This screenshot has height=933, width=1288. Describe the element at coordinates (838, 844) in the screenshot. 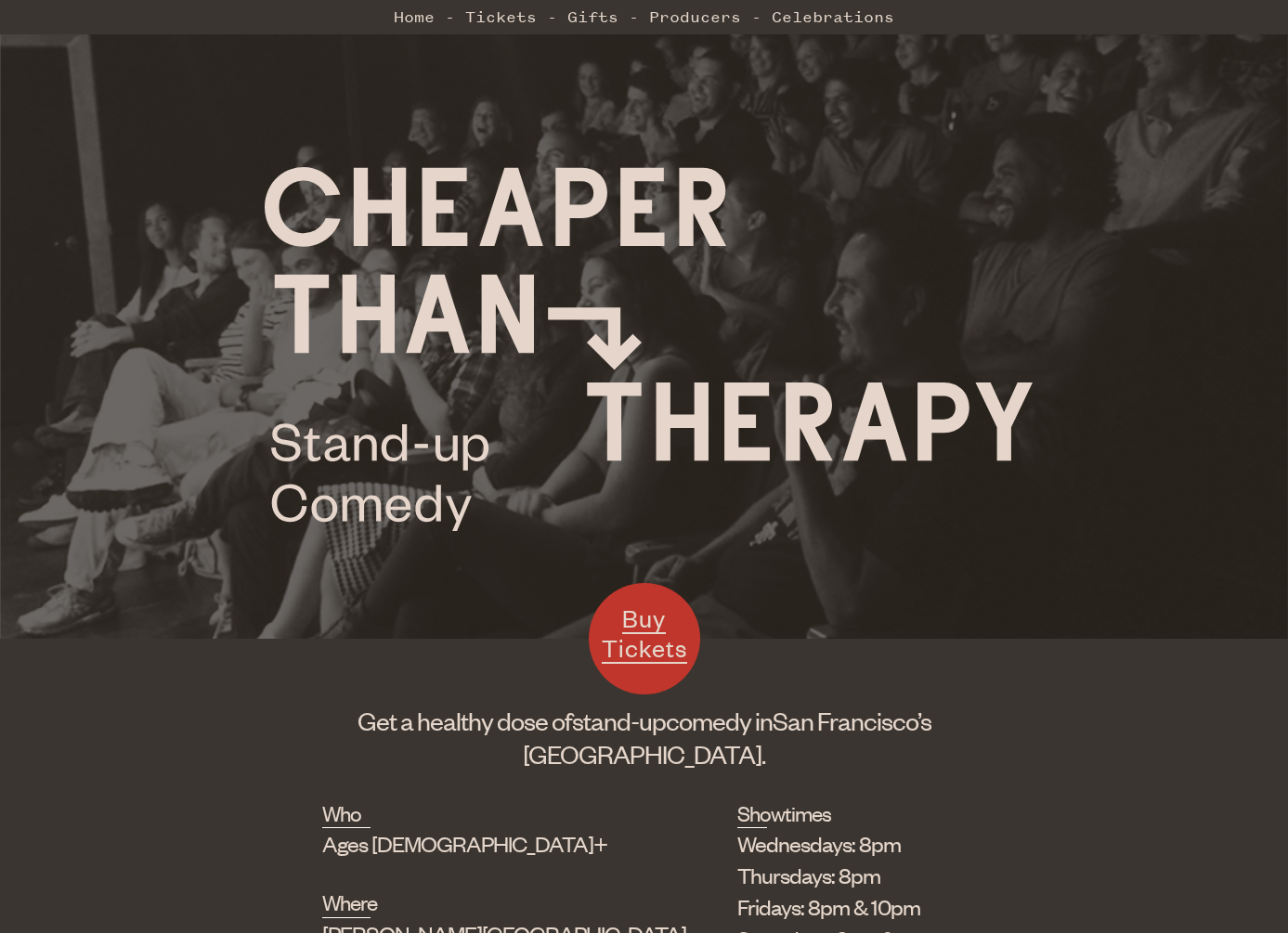

I see `li: Wednesdays: 8pm` at that location.